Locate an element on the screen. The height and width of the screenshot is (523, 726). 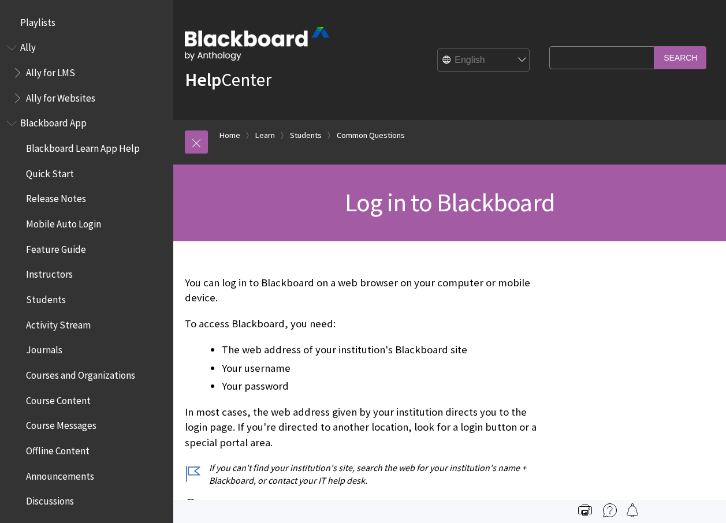
span: Courses and Organizations is located at coordinates (80, 373).